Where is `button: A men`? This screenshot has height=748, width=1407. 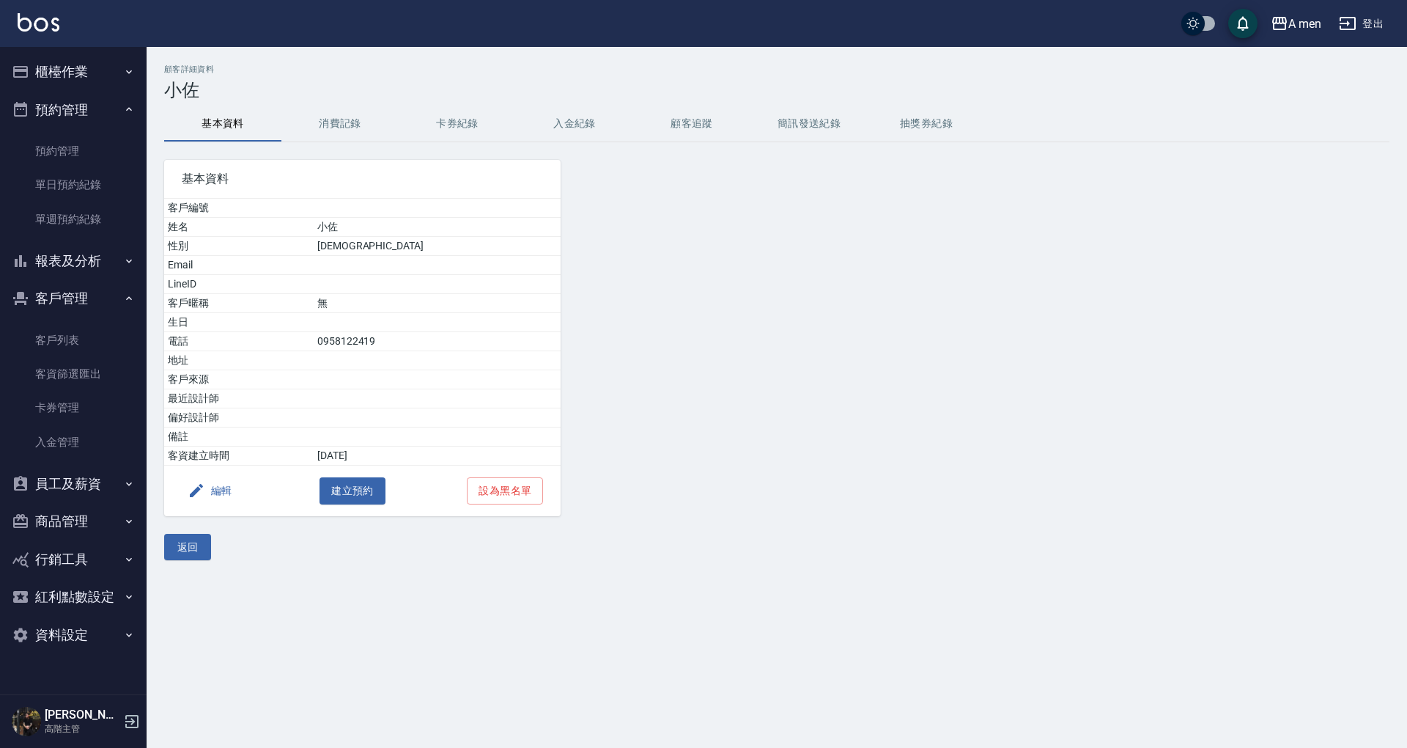 button: A men is located at coordinates (1296, 23).